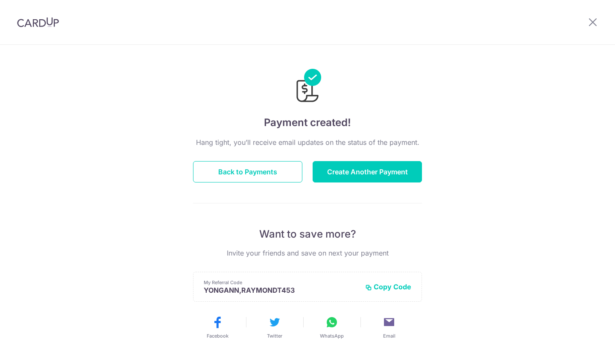  Describe the element at coordinates (281, 290) in the screenshot. I see `p: YONGANN,RAYMONDT453` at that location.